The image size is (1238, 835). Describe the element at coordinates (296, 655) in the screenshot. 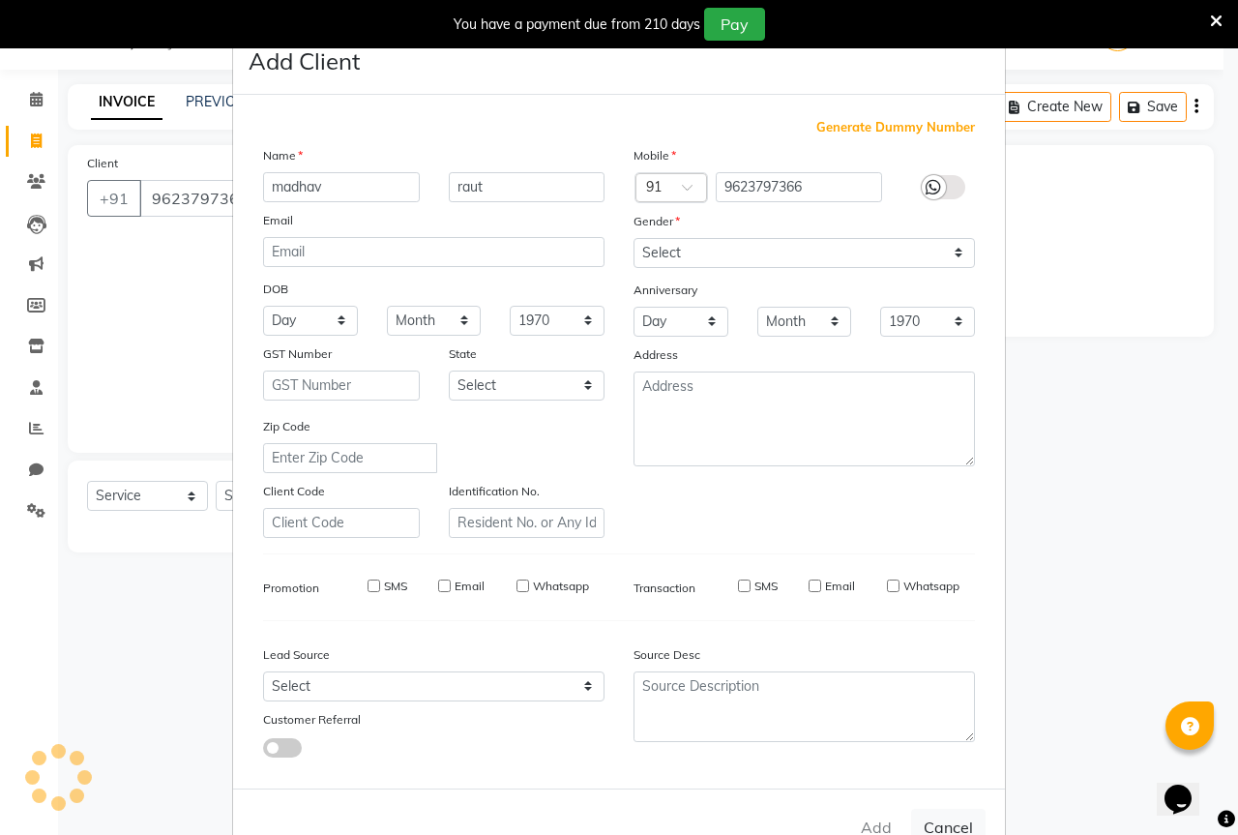

I see `label: Lead Source` at that location.